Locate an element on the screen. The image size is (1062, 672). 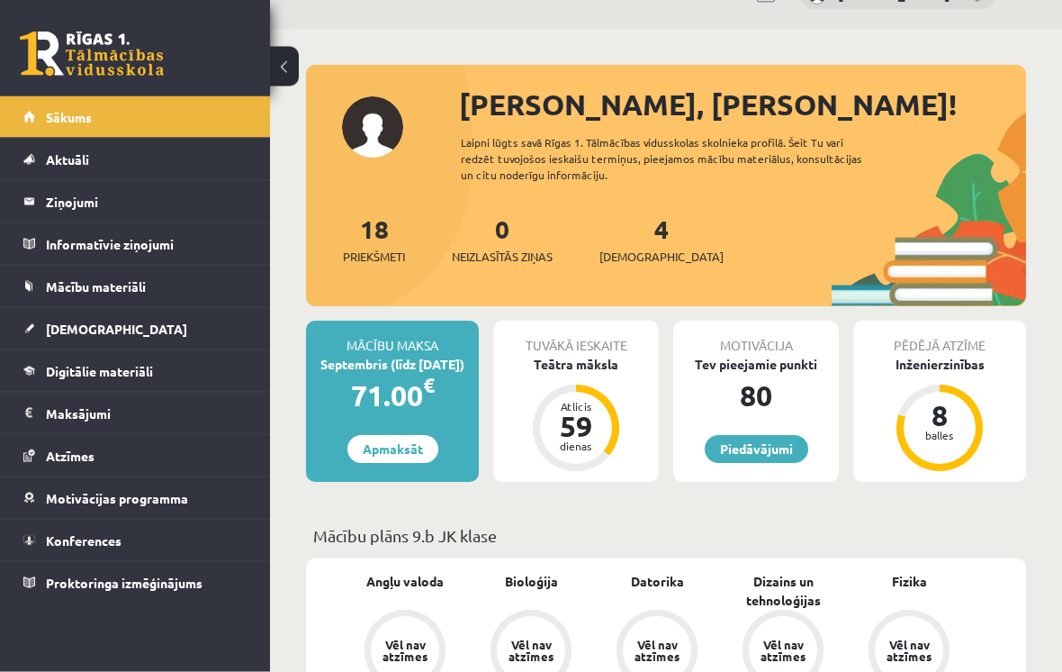
a: Fizika is located at coordinates (909, 582).